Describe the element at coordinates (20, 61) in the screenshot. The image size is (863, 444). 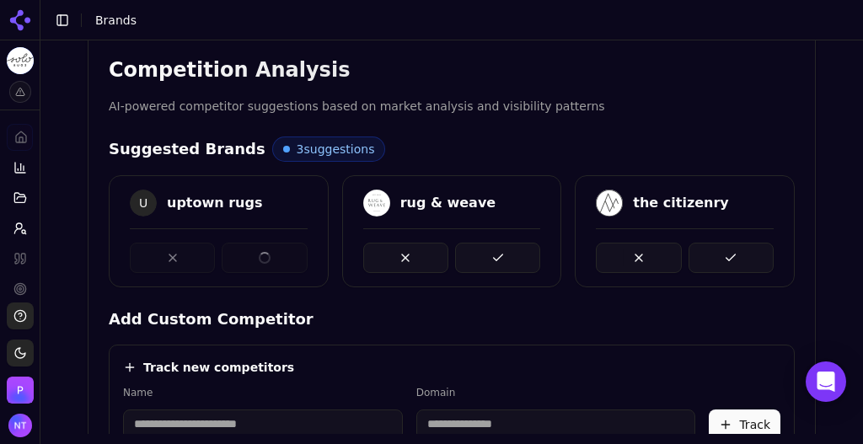
I see `img: Solo Rugs` at that location.